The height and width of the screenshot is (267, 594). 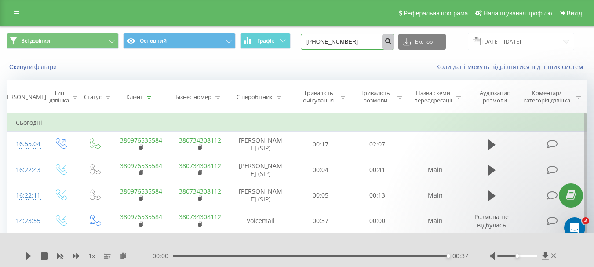 What do you see at coordinates (266, 41) in the screenshot?
I see `span: Графік` at bounding box center [266, 41].